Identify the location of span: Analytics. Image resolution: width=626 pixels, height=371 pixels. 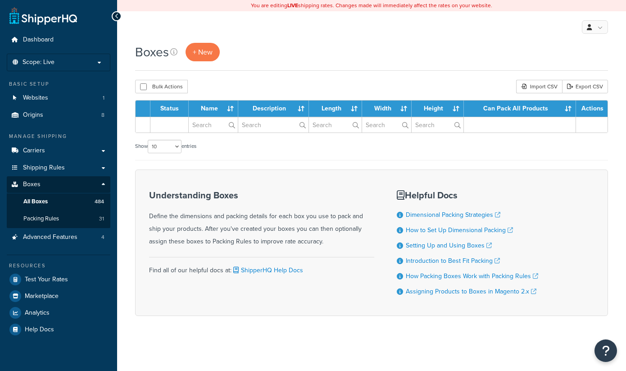
(37, 313).